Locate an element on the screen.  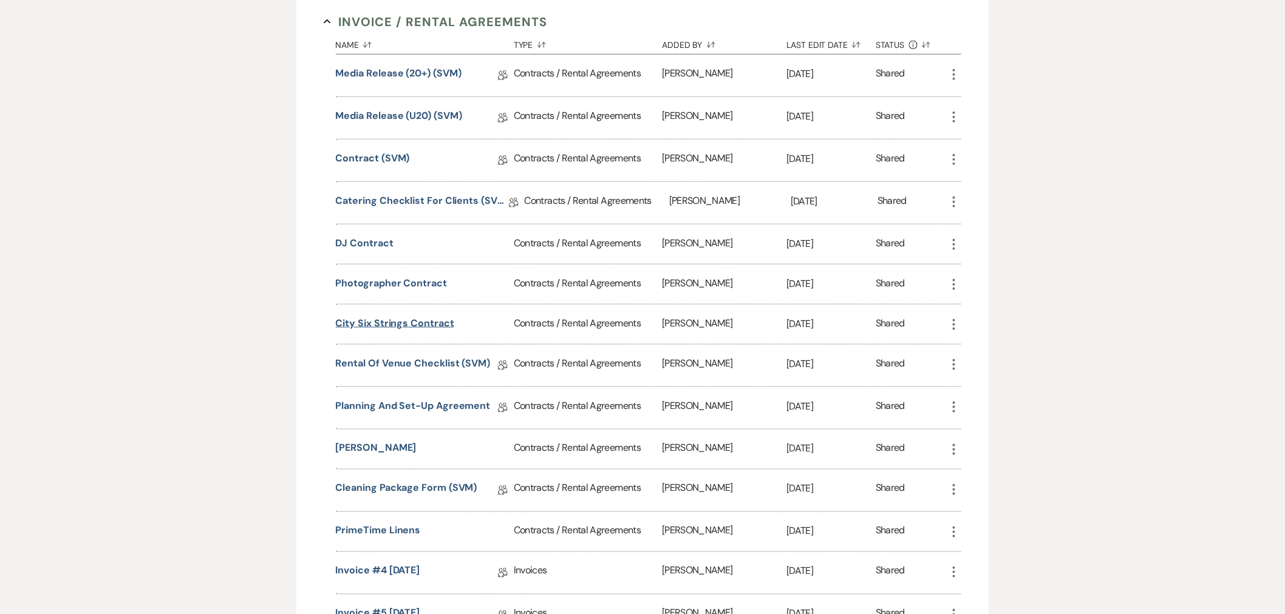
button: PrimeTime linens is located at coordinates (378, 531).